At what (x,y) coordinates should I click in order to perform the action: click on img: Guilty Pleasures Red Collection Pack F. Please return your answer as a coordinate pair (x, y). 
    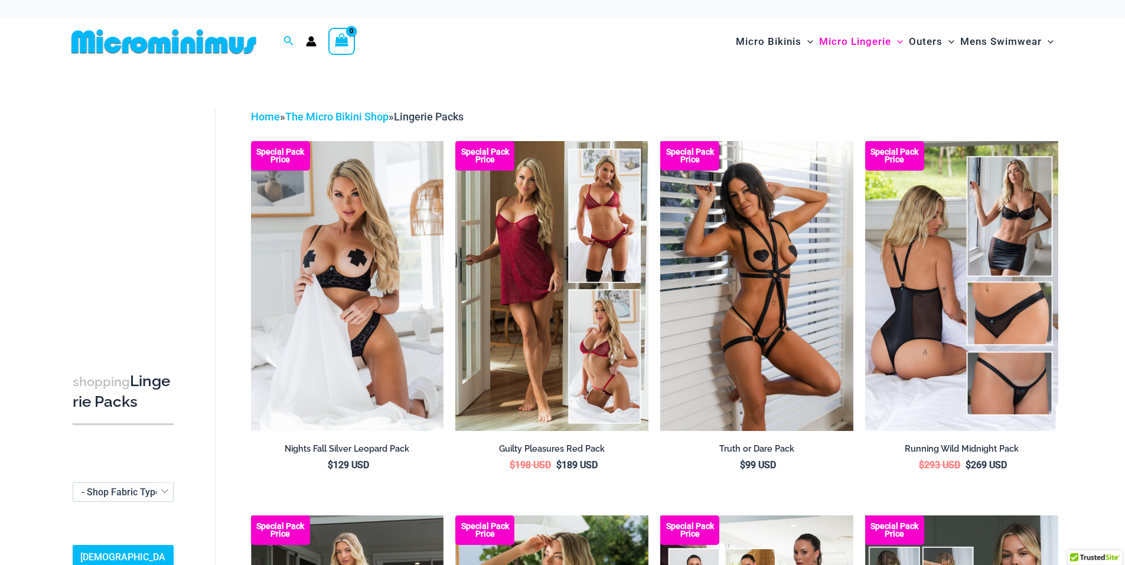
    Looking at the image, I should click on (552, 286).